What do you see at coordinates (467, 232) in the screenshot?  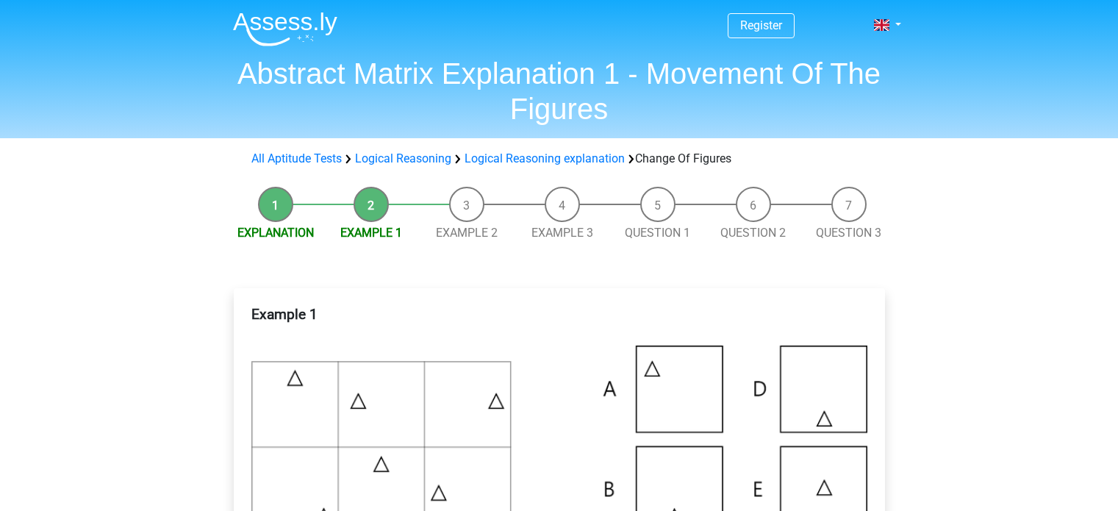 I see `a: Example 2` at bounding box center [467, 232].